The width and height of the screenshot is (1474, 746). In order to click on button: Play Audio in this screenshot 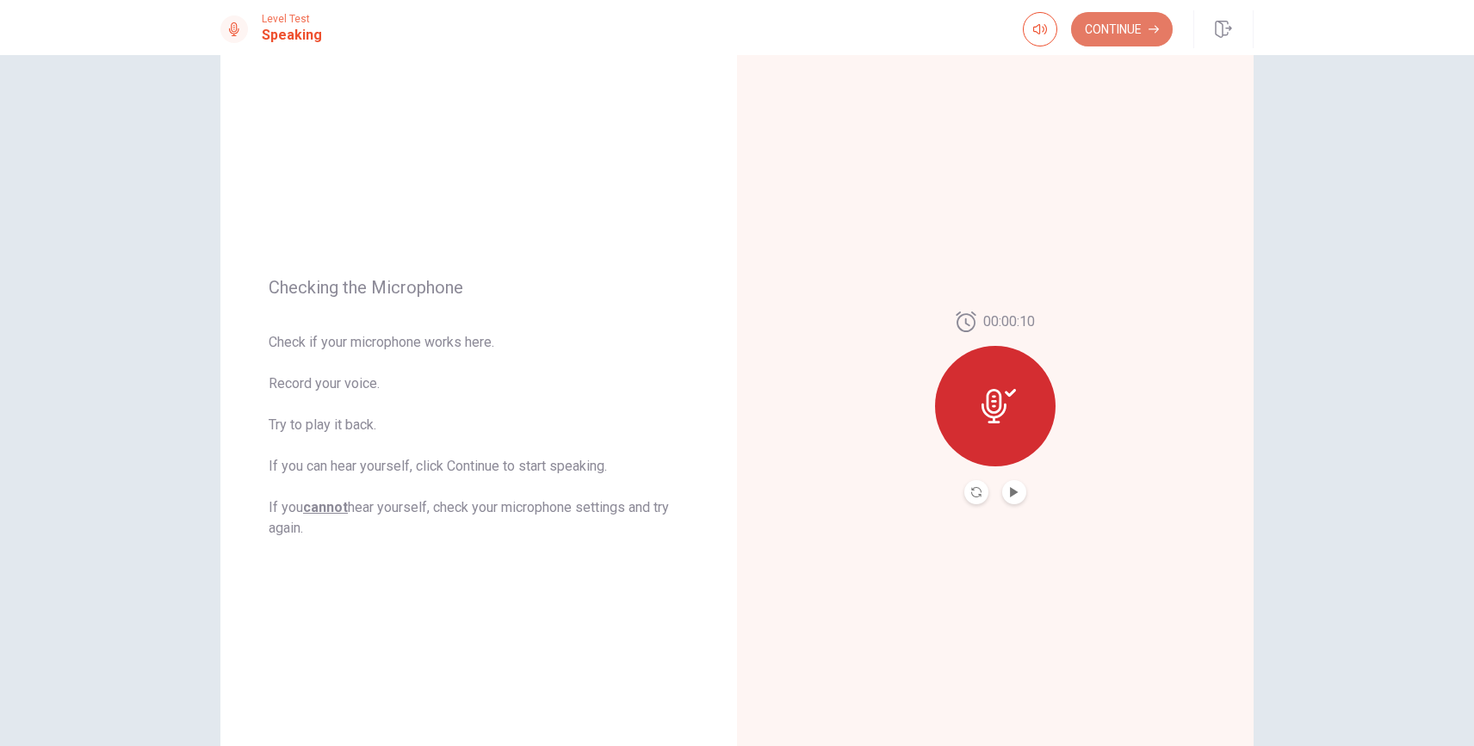, I will do `click(1014, 492)`.